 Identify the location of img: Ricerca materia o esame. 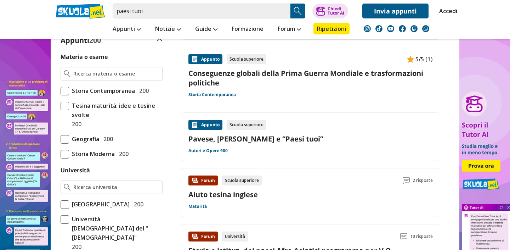
(67, 74).